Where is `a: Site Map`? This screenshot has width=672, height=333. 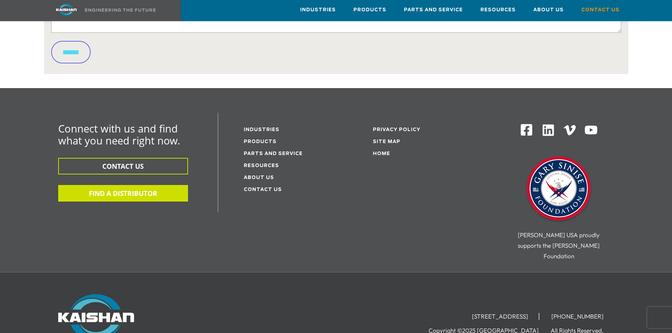
a: Site Map is located at coordinates (387, 142).